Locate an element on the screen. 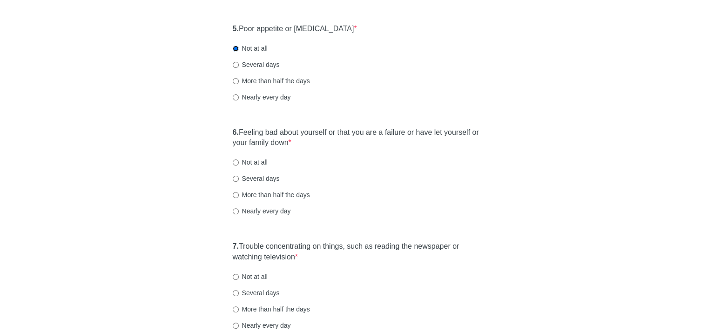 The height and width of the screenshot is (331, 714). strong: 6. is located at coordinates (235, 132).